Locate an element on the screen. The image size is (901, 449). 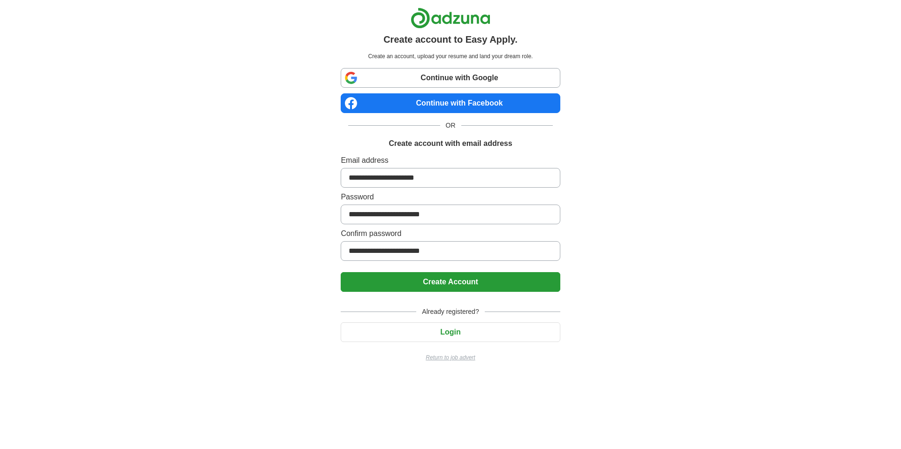
label: Email address is located at coordinates (450, 161).